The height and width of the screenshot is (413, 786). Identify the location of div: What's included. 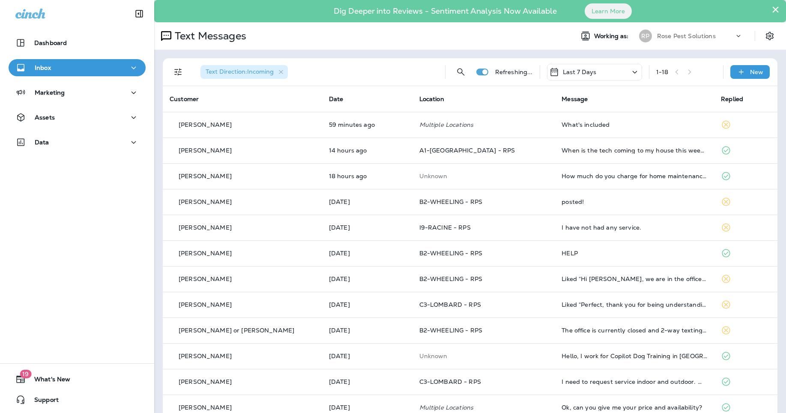
(634, 125).